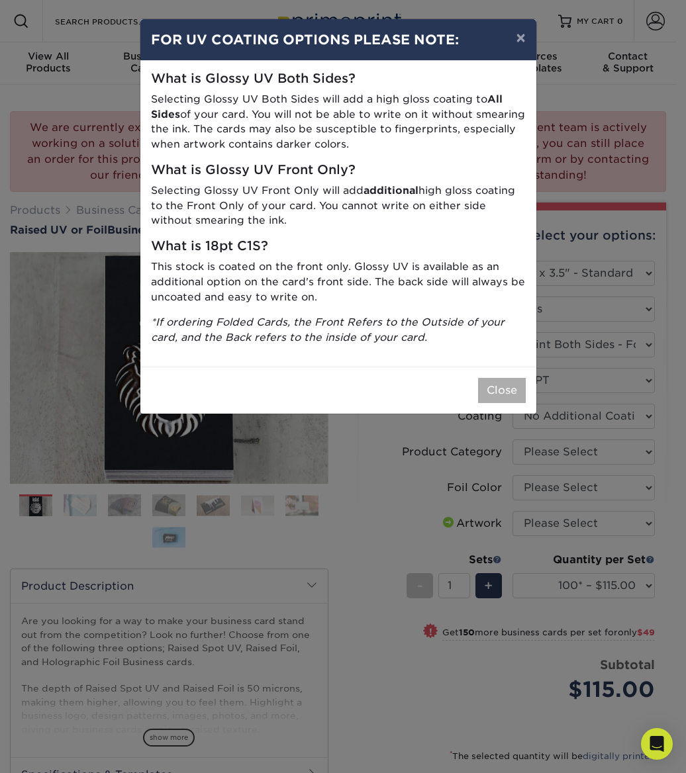 This screenshot has height=773, width=686. What do you see at coordinates (338, 122) in the screenshot?
I see `p: Selecting Glossy UV Both Sides will add a high gloss coating to of your card. You will not be abl...` at bounding box center [338, 122].